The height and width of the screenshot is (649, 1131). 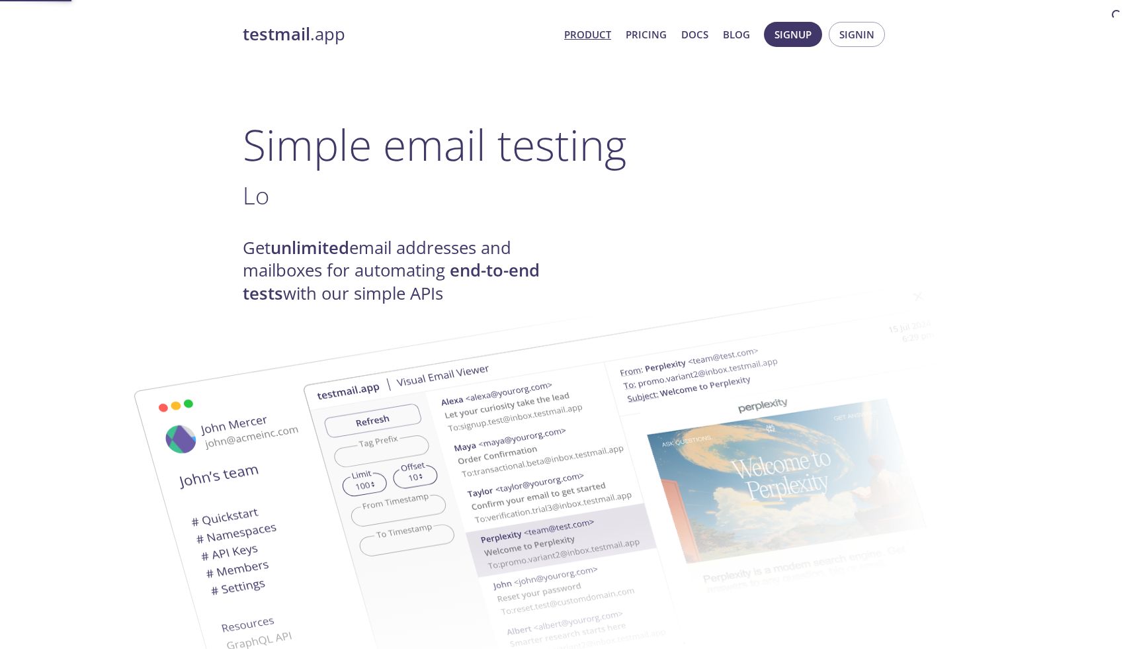 I want to click on button: Signin, so click(x=856, y=34).